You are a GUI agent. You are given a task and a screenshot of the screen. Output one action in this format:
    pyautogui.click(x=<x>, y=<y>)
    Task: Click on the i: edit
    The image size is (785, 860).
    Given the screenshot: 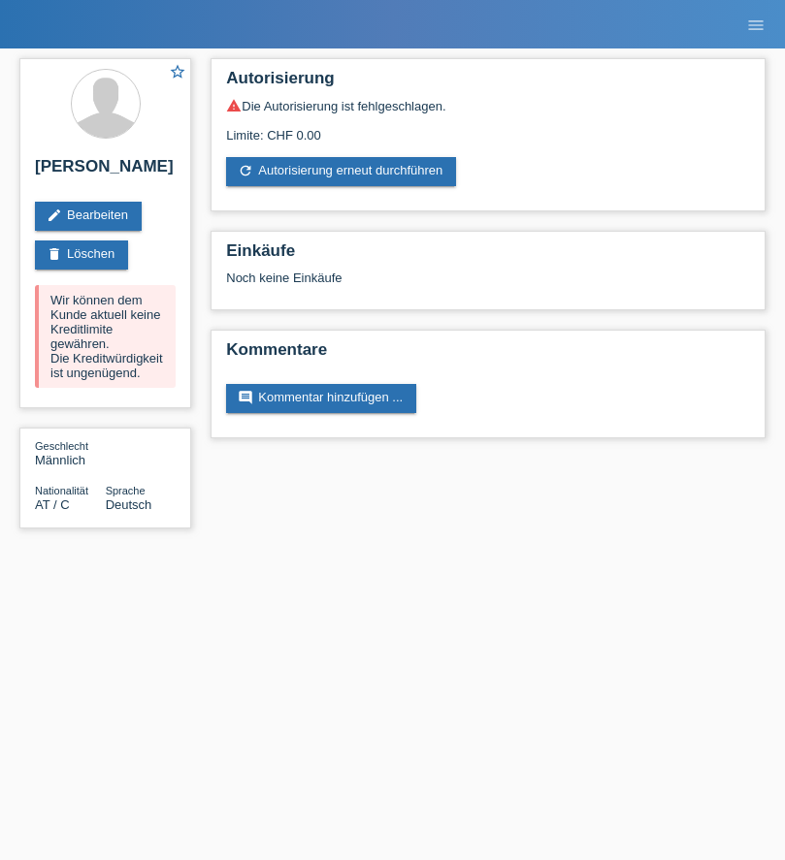 What is the action you would take?
    pyautogui.click(x=54, y=215)
    